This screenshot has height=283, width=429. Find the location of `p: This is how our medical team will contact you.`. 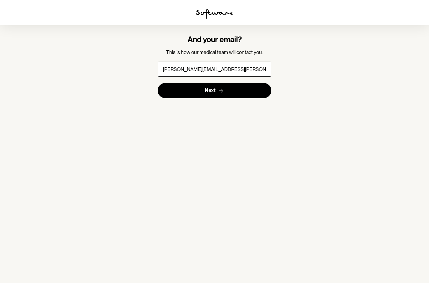

p: This is how our medical team will contact you. is located at coordinates (215, 52).